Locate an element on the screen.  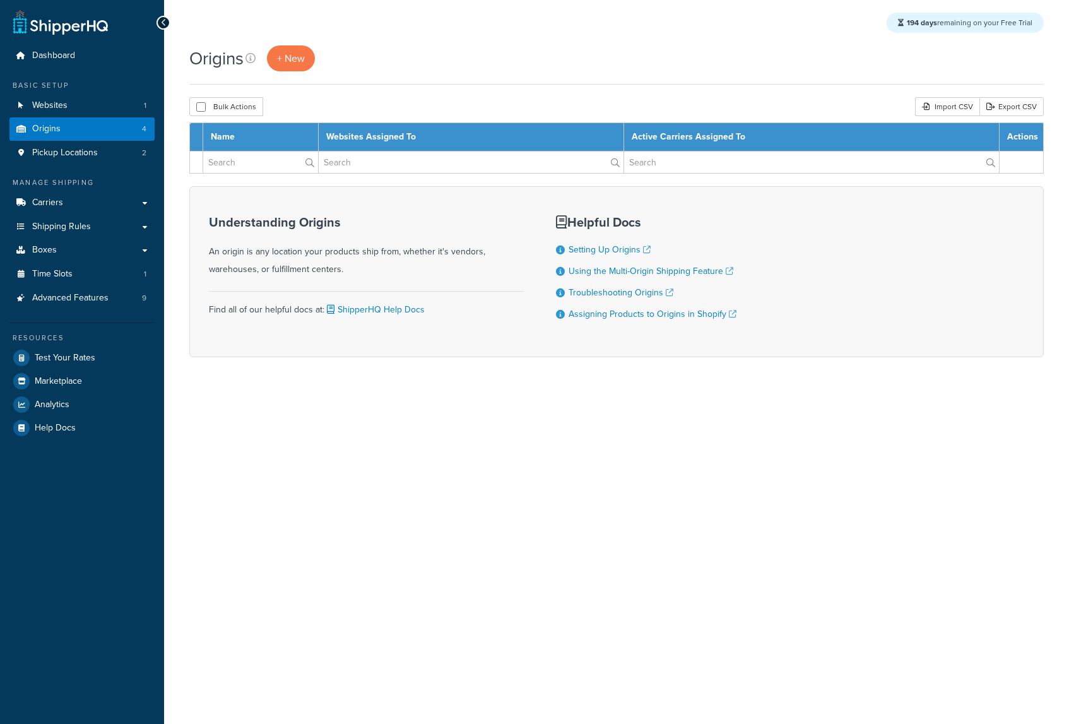
a: Advanced Features 9 is located at coordinates (82, 298).